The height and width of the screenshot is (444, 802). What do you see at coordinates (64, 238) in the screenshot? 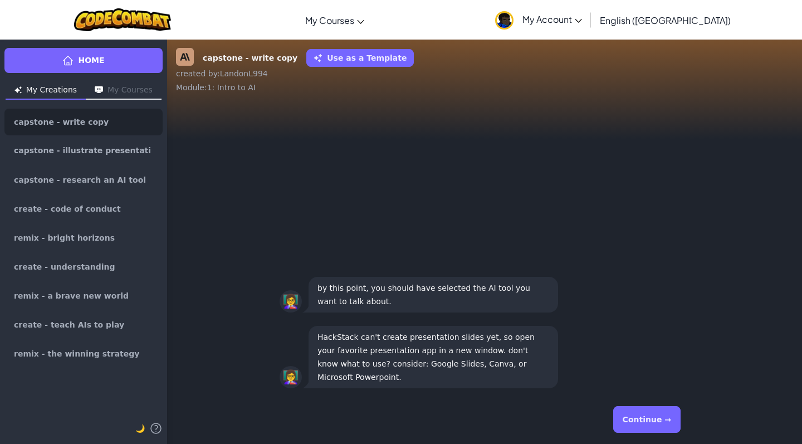
I see `span: remix - bright horizons` at bounding box center [64, 238].